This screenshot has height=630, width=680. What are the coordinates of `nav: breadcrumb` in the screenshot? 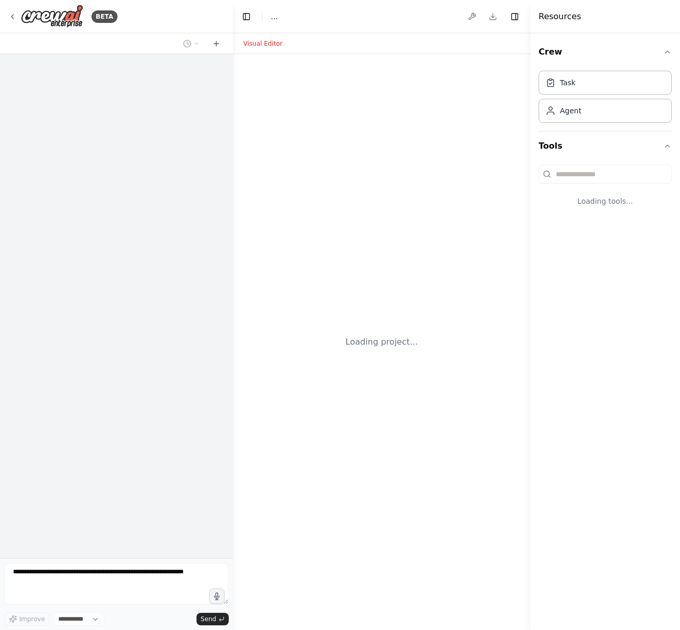 It's located at (274, 17).